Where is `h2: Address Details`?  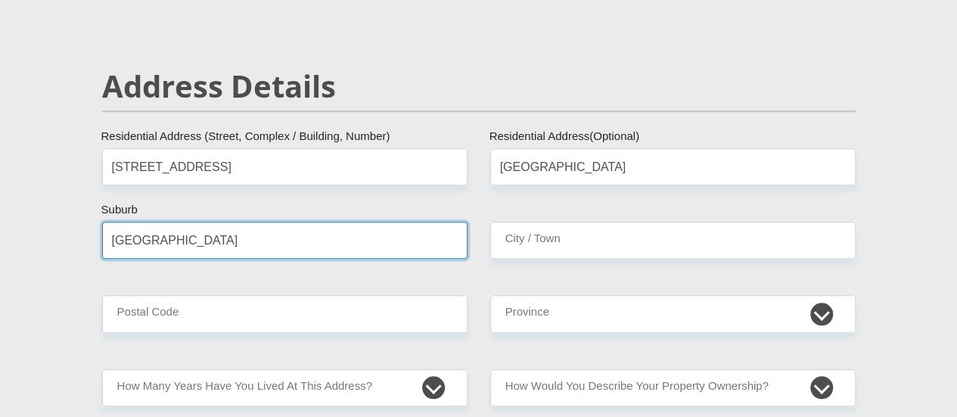
h2: Address Details is located at coordinates (479, 86).